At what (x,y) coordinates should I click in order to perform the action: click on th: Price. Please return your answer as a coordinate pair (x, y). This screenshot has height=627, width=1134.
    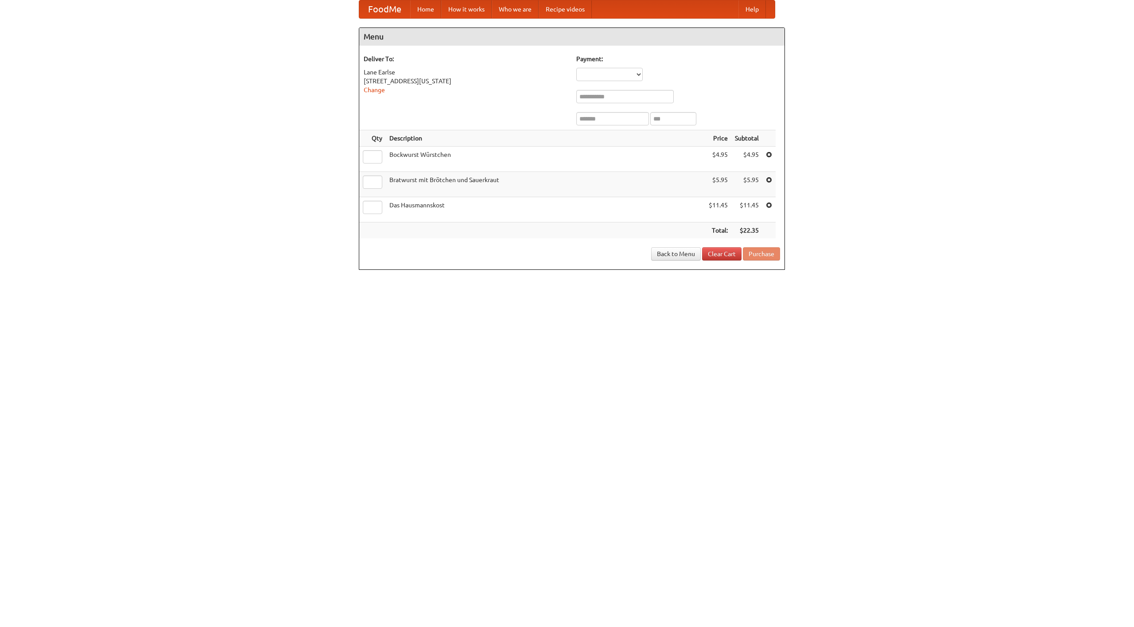
    Looking at the image, I should click on (718, 138).